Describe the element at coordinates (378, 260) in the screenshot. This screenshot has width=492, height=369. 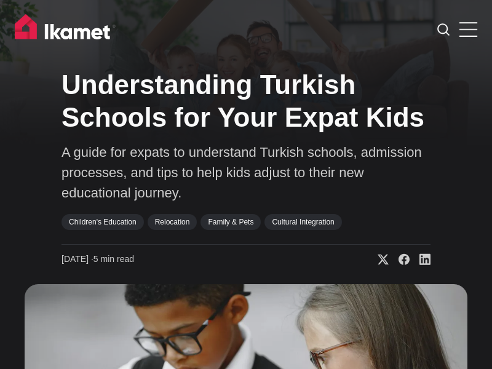
I see `a: Share on X` at that location.